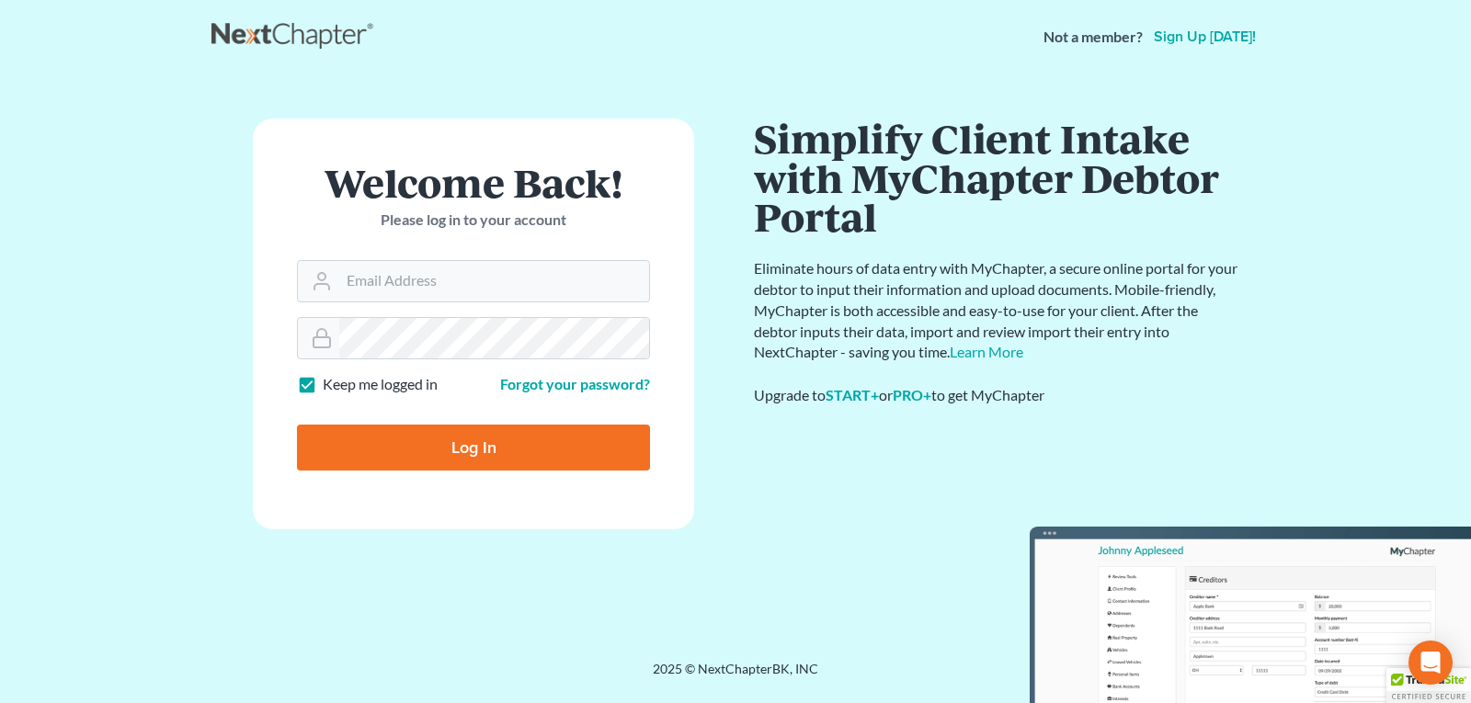 The height and width of the screenshot is (703, 1471). Describe the element at coordinates (736, 677) in the screenshot. I see `div: 2025 © NextChapterBK, INC` at that location.